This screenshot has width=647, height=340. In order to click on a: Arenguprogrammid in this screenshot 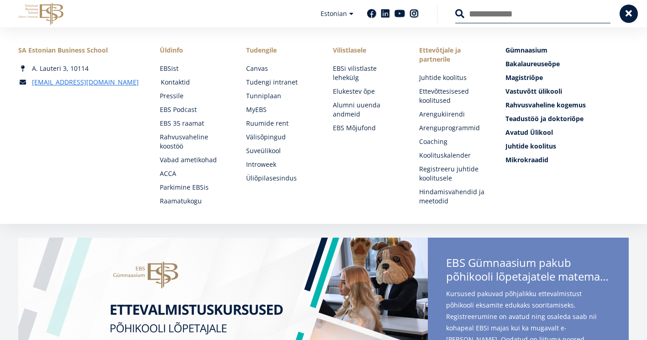, I will do `click(453, 128)`.